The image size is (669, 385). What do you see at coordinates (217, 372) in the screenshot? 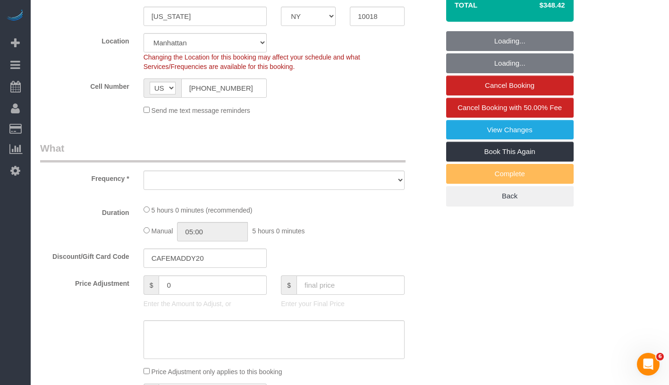
I see `span: Price Adjustment only applies to this booking` at bounding box center [217, 372].